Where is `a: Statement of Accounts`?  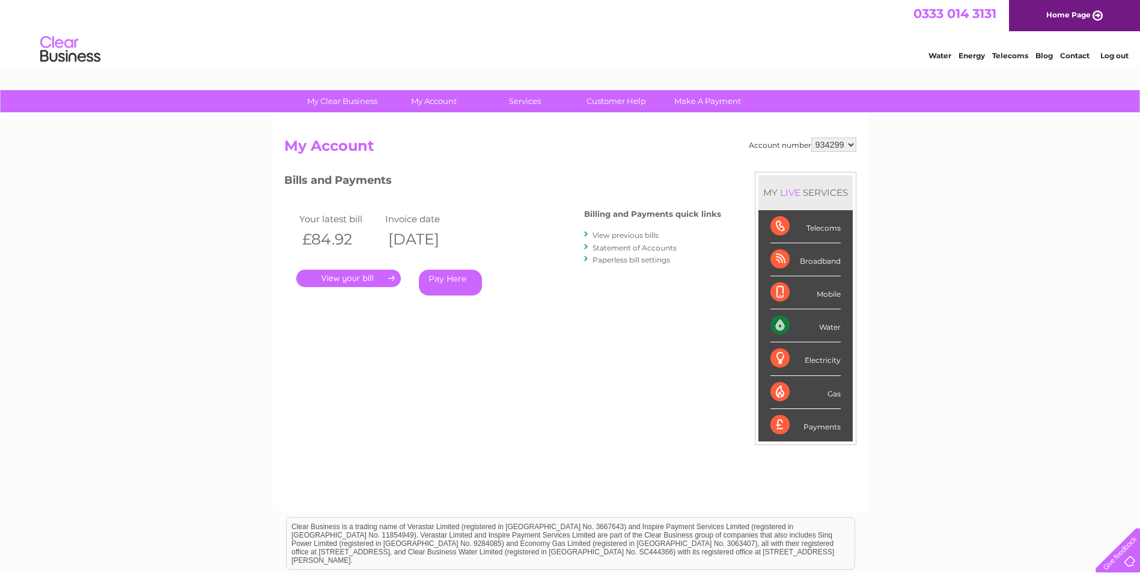
a: Statement of Accounts is located at coordinates (635, 248).